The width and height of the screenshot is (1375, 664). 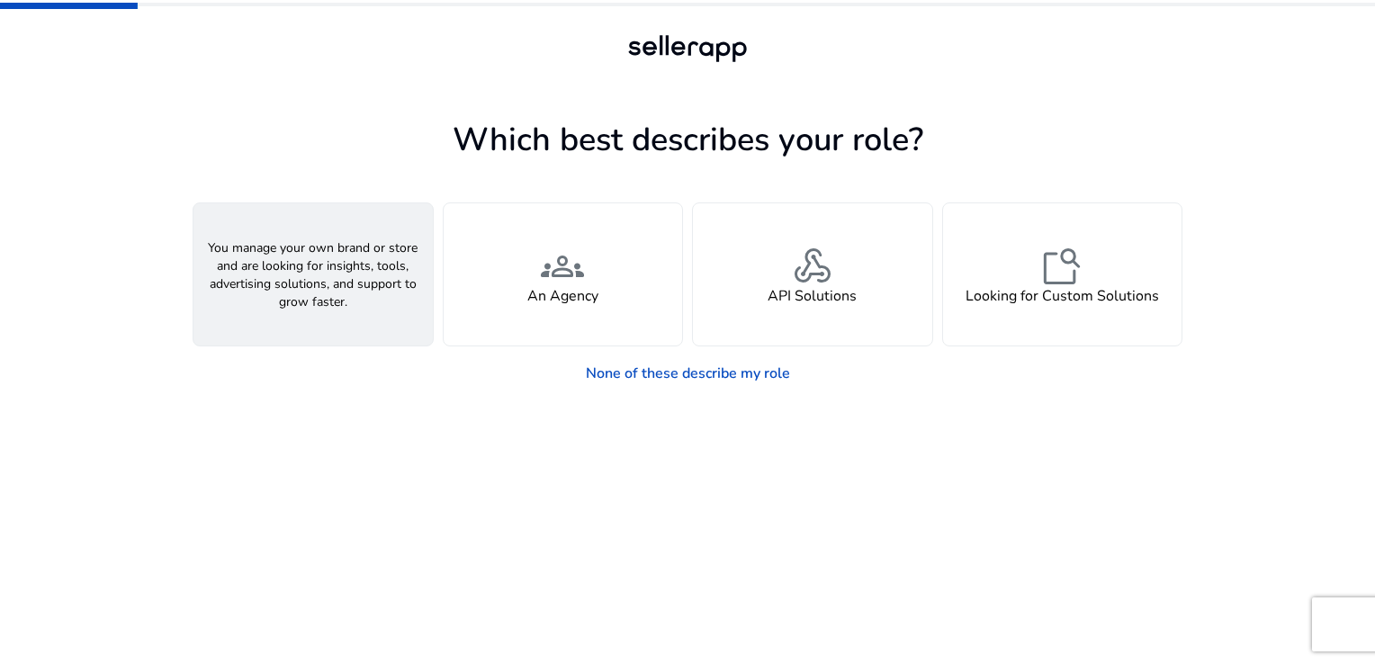 I want to click on h4: An Agency, so click(x=562, y=296).